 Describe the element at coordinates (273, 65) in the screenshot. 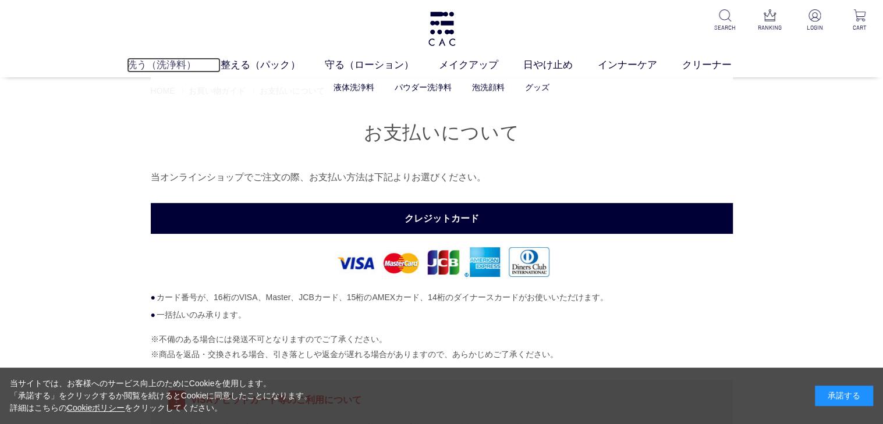

I see `a: 整える（パック）` at that location.